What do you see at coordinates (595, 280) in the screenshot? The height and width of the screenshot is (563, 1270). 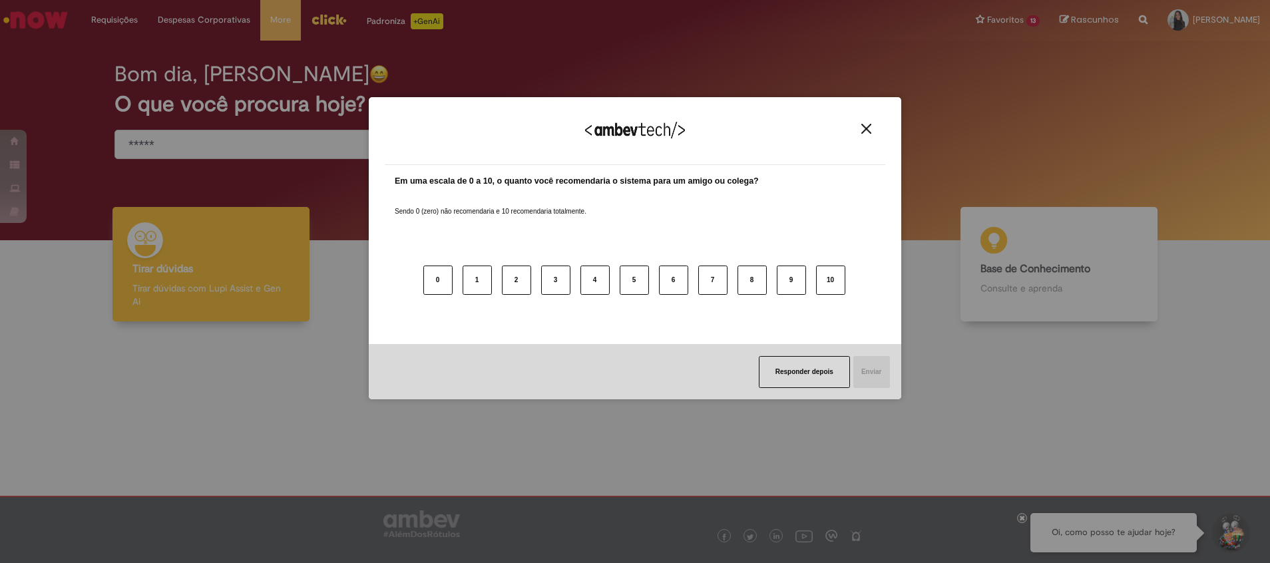 I see `button: 4` at bounding box center [595, 280].